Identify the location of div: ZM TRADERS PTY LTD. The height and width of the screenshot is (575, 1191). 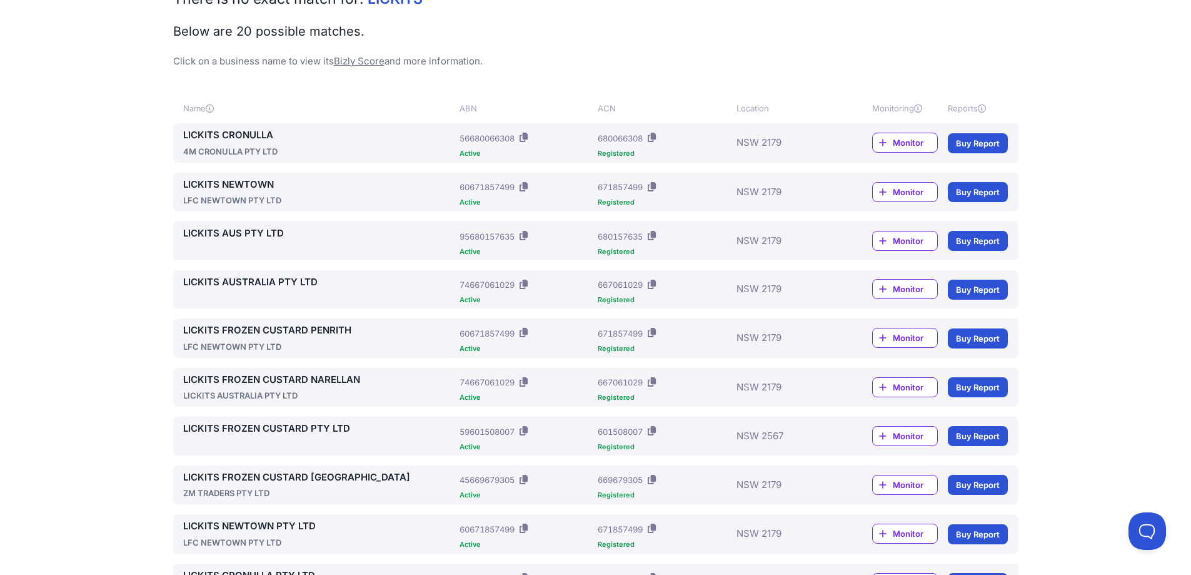
(319, 493).